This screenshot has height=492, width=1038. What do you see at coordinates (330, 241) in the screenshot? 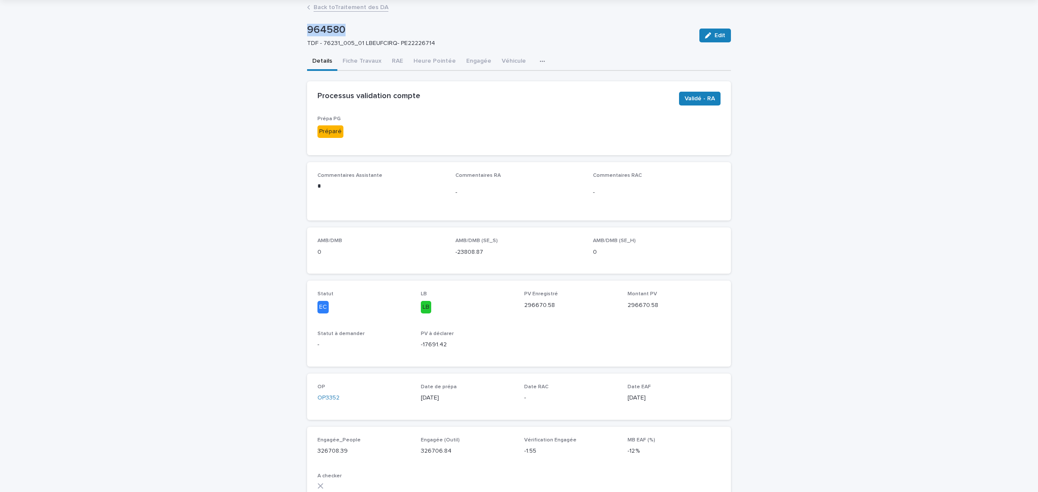
I see `span: AMB/DMB` at bounding box center [330, 241].